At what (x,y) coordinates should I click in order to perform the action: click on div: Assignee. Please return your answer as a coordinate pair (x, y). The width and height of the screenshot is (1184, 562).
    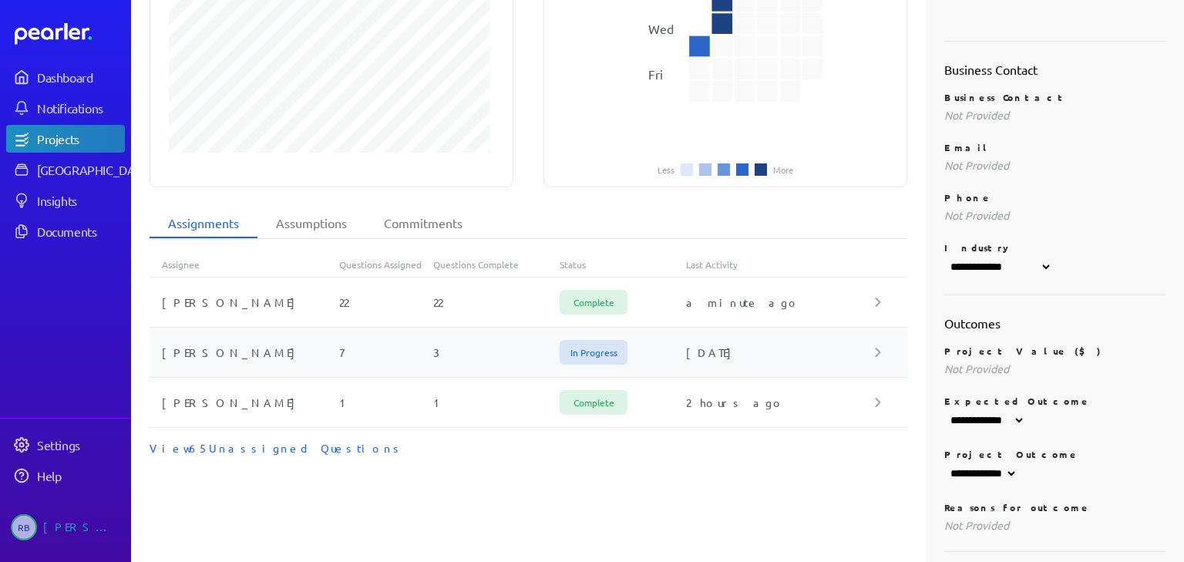
    Looking at the image, I should click on (244, 264).